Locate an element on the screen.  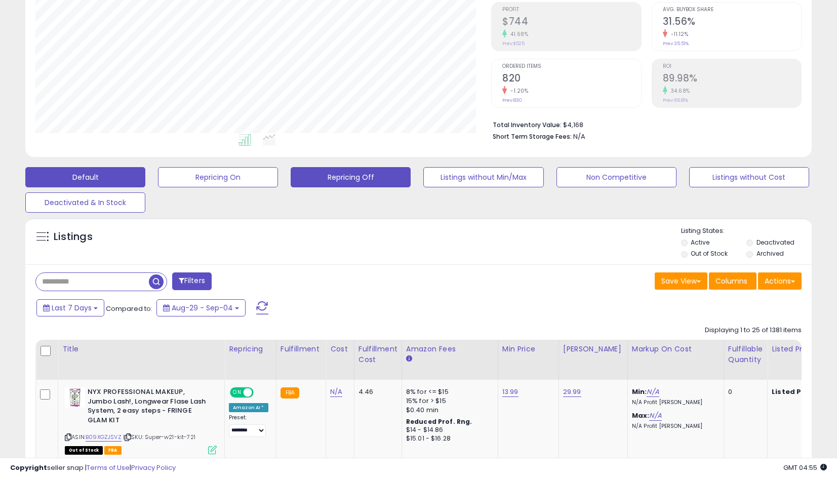
button: Filters is located at coordinates (192, 281).